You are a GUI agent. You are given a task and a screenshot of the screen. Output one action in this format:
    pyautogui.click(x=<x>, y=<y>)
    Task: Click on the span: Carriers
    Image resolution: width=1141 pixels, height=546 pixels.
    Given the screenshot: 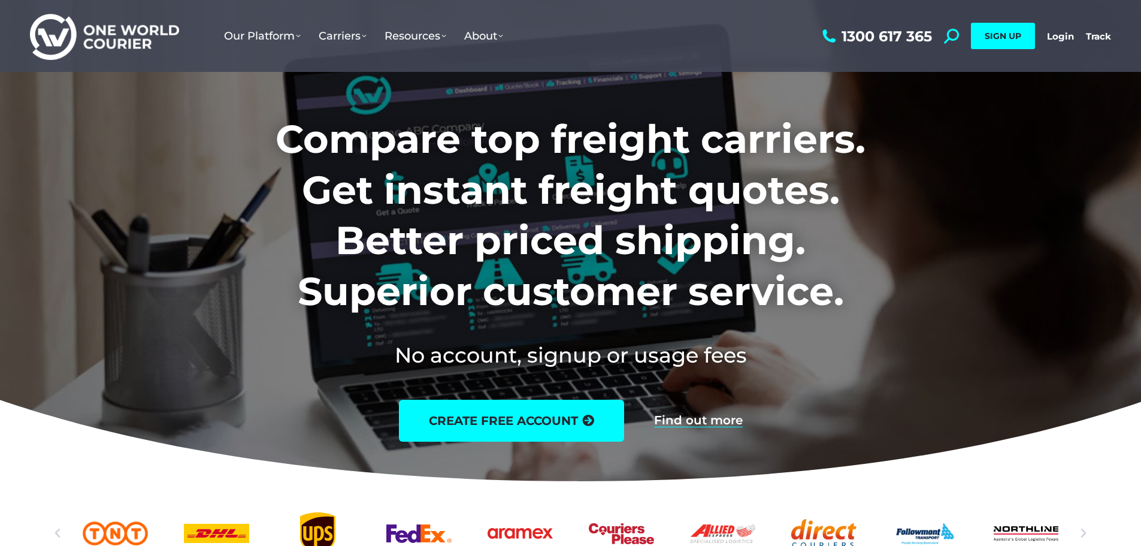 What is the action you would take?
    pyautogui.click(x=343, y=36)
    